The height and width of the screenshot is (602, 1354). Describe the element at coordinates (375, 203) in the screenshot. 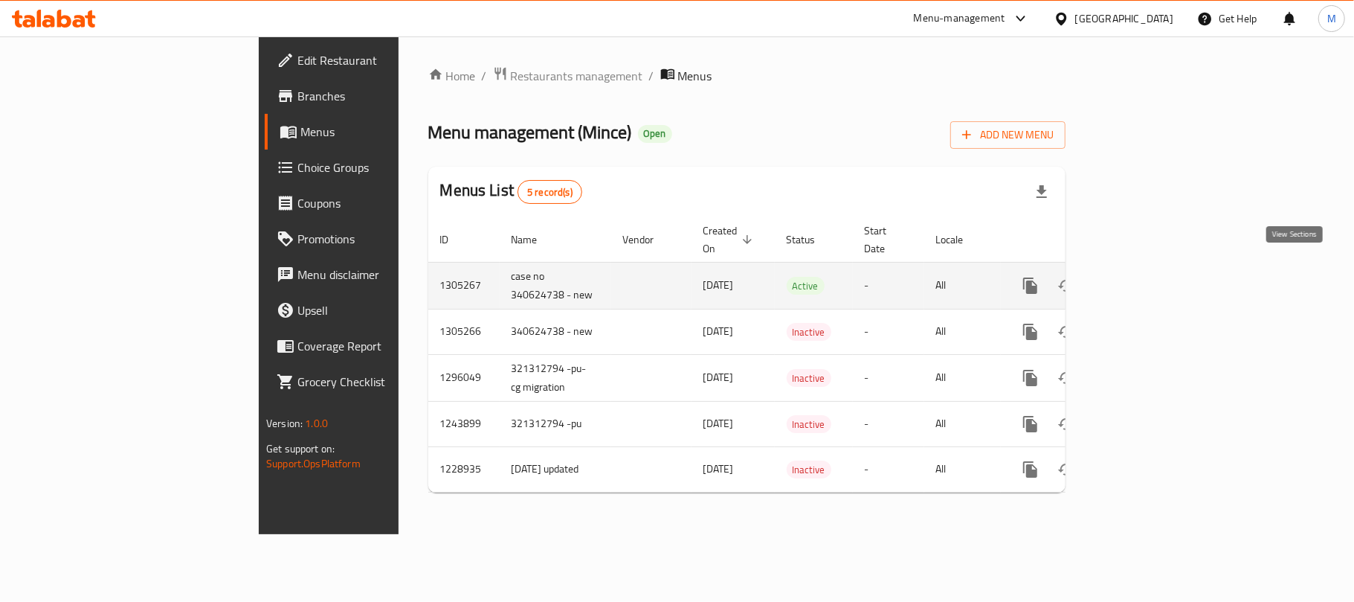

I see `a: Coupons` at that location.